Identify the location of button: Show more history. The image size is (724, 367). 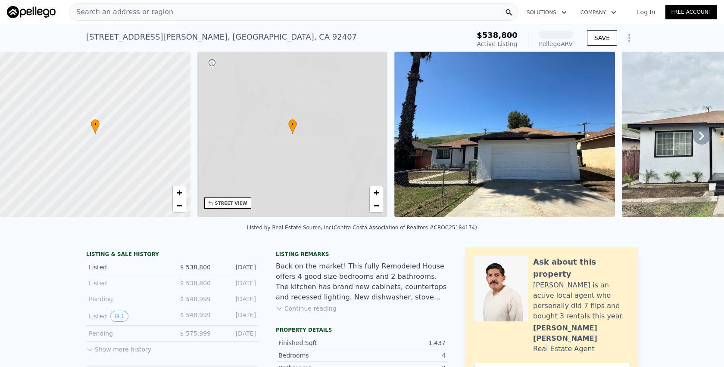
(118, 348).